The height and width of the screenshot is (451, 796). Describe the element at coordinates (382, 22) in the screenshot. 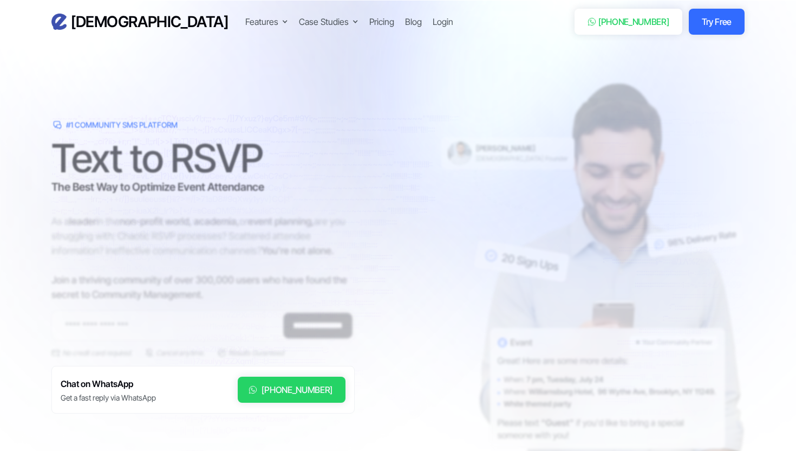

I see `a: Pricing` at that location.